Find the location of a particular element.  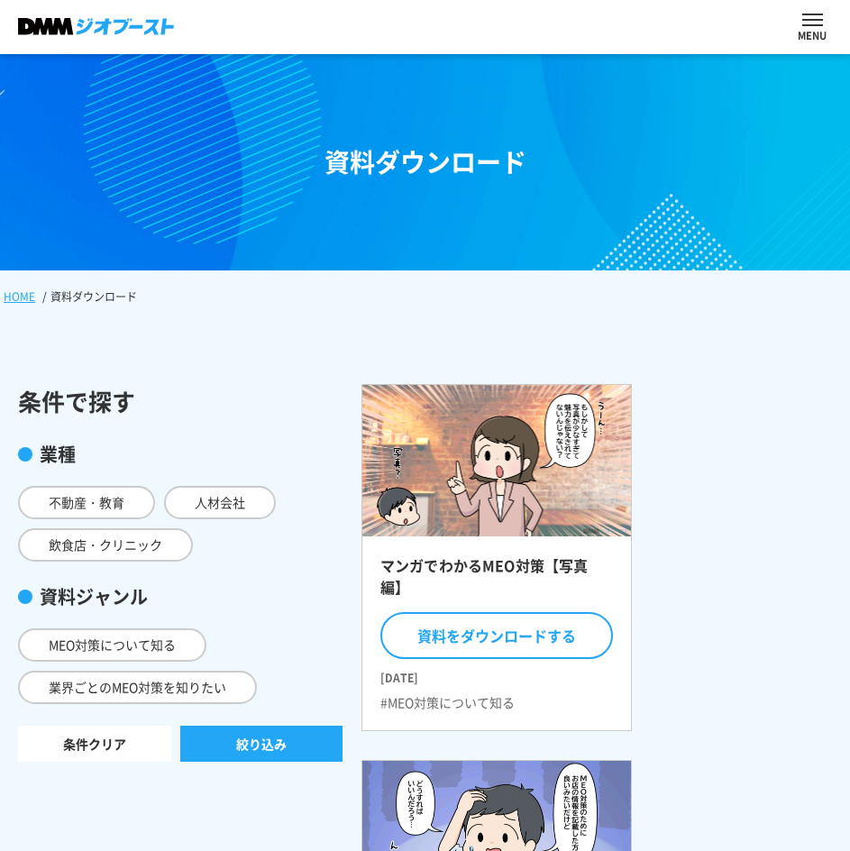

button: 絞り込み is located at coordinates (261, 744).